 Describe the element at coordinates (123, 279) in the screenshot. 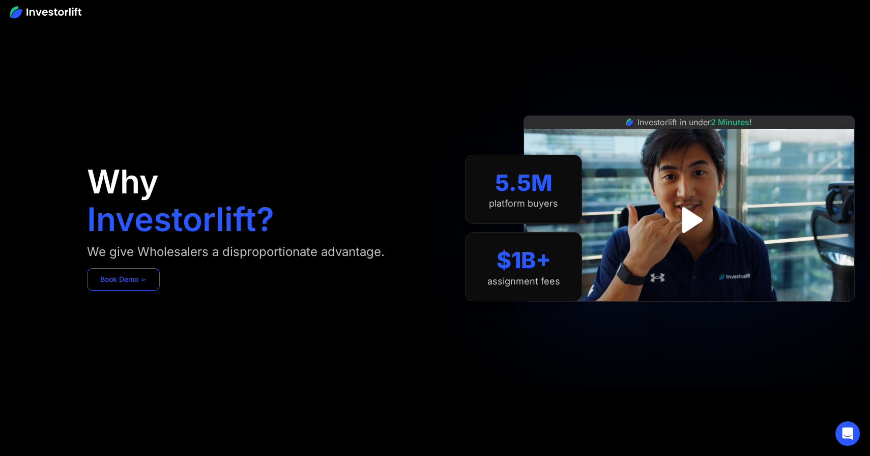

I see `a: Book Demo ➢` at that location.